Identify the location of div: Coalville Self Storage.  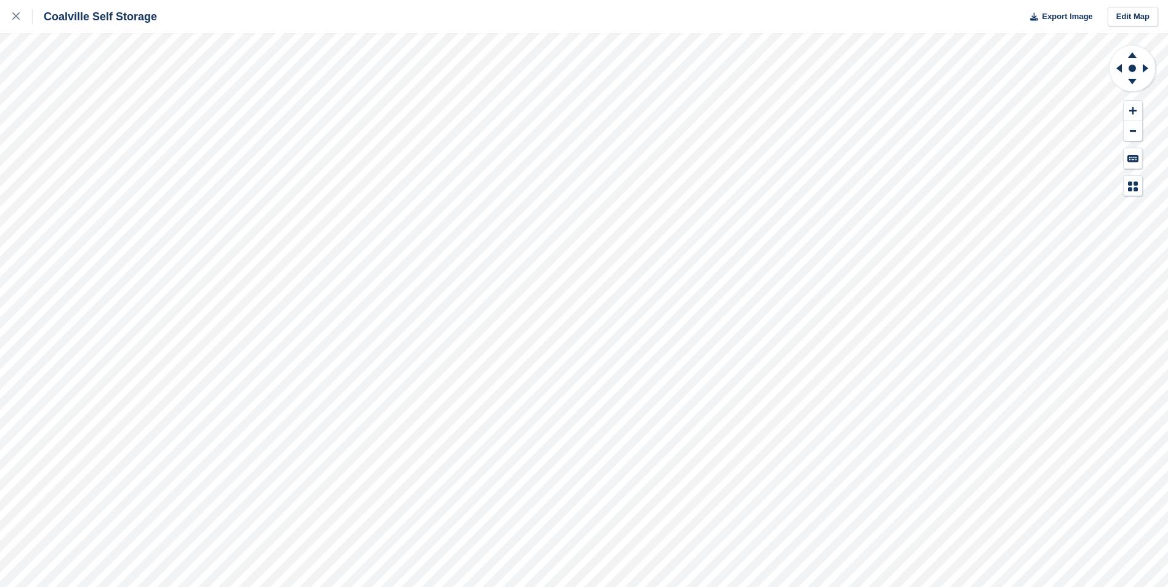
(95, 17).